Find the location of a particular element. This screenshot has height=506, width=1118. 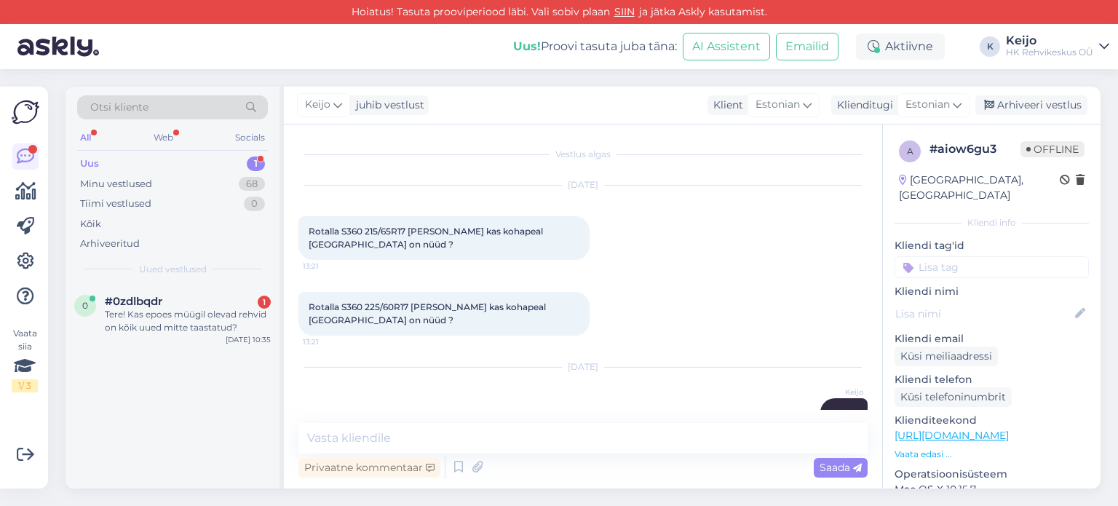

div: HK Rehvikeskus OÜ is located at coordinates (1049, 52).